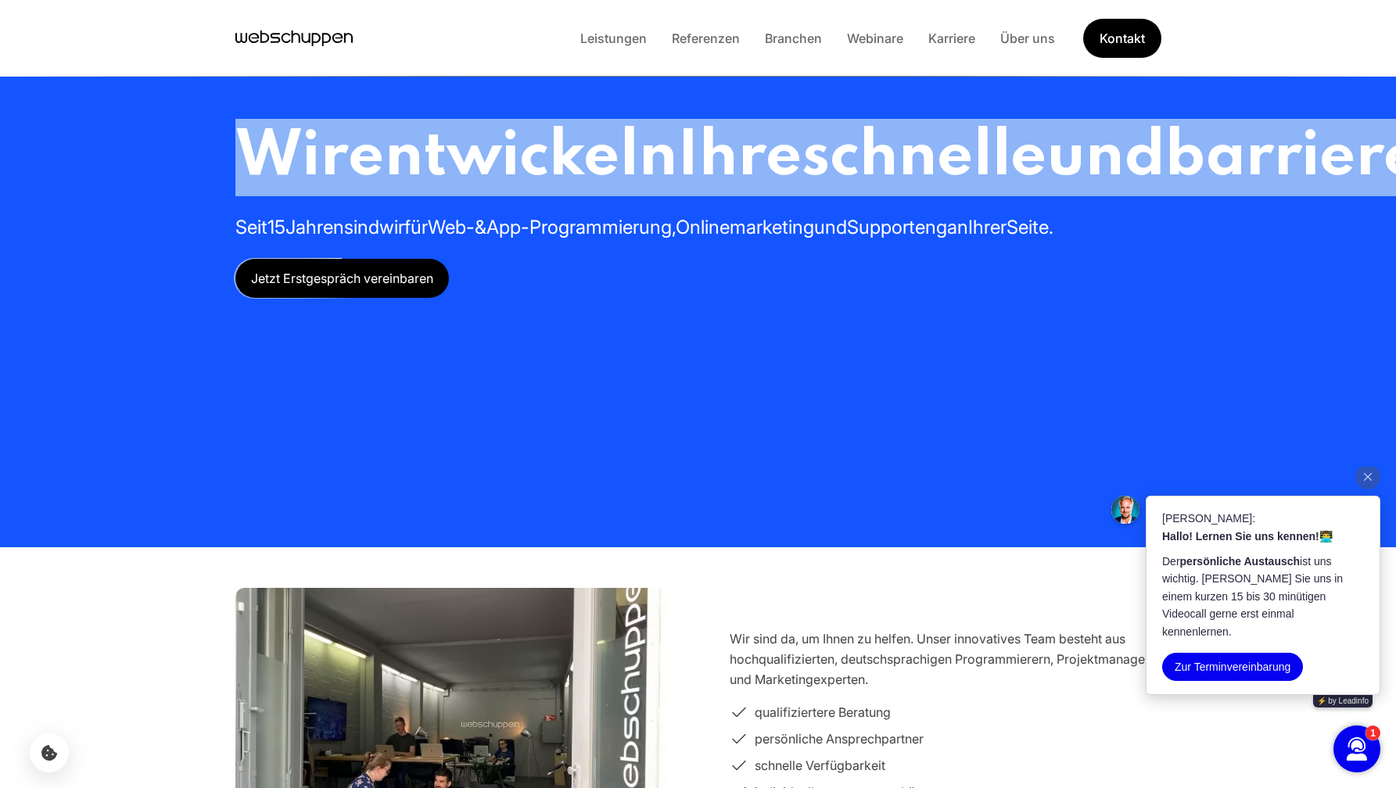 This screenshot has height=788, width=1396. What do you see at coordinates (342, 278) in the screenshot?
I see `a: Jetzt Erstgespräch vereinbaren` at bounding box center [342, 278].